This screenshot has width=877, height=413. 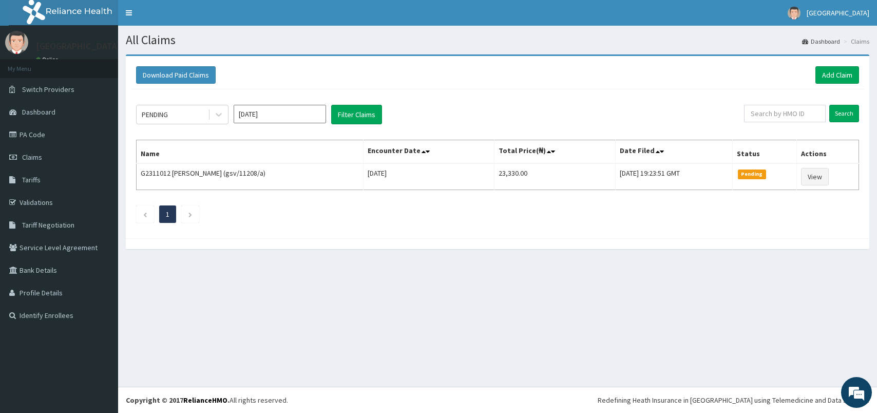 I want to click on span: Claims, so click(x=32, y=157).